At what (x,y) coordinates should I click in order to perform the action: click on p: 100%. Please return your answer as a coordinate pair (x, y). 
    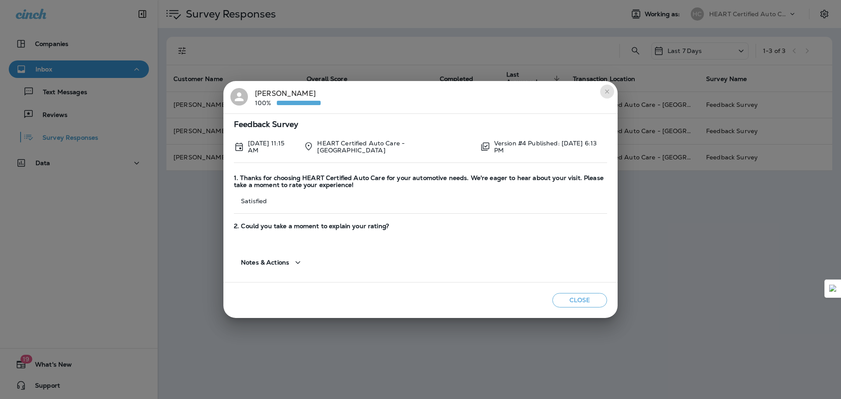
    Looking at the image, I should click on (266, 103).